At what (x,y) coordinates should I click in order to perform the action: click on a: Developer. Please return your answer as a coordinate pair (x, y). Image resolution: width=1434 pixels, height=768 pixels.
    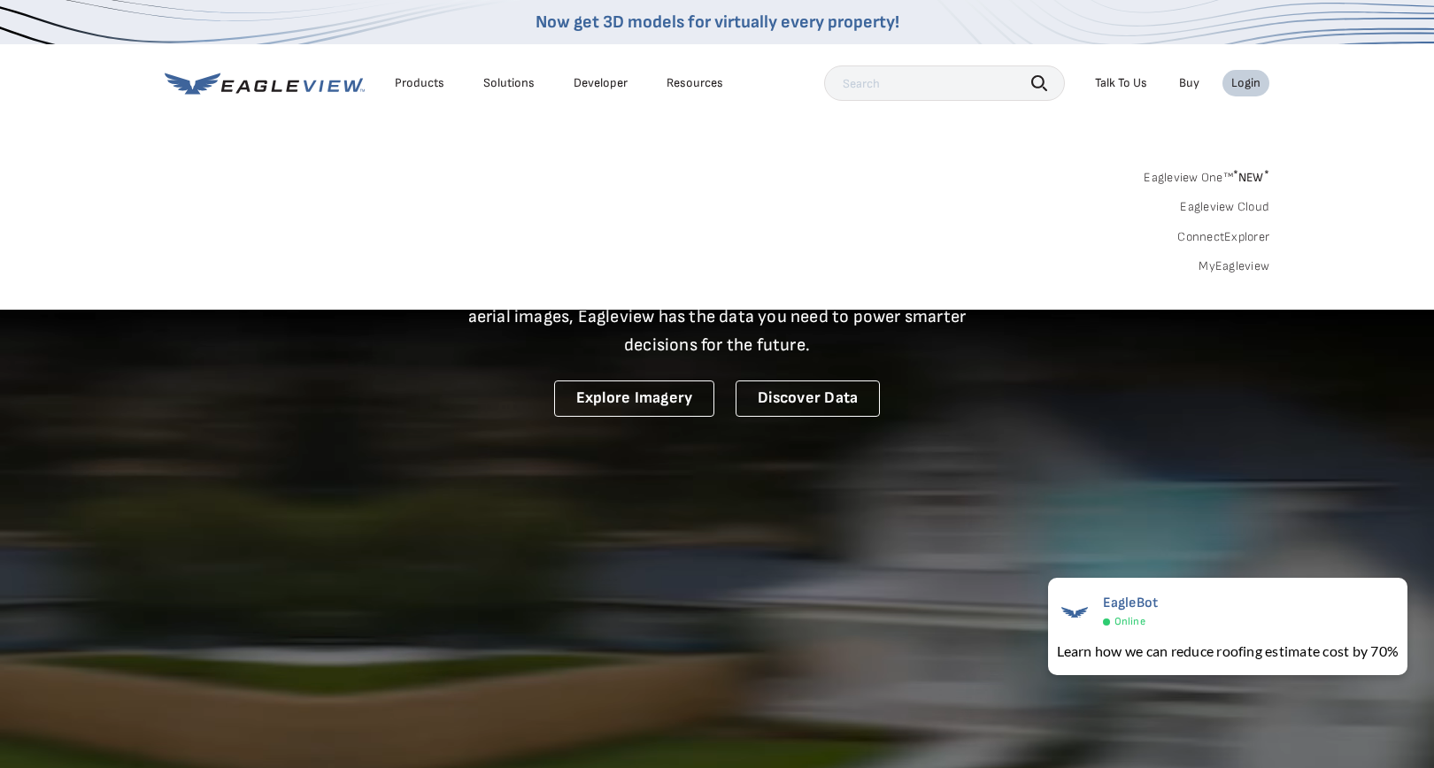
    Looking at the image, I should click on (600, 83).